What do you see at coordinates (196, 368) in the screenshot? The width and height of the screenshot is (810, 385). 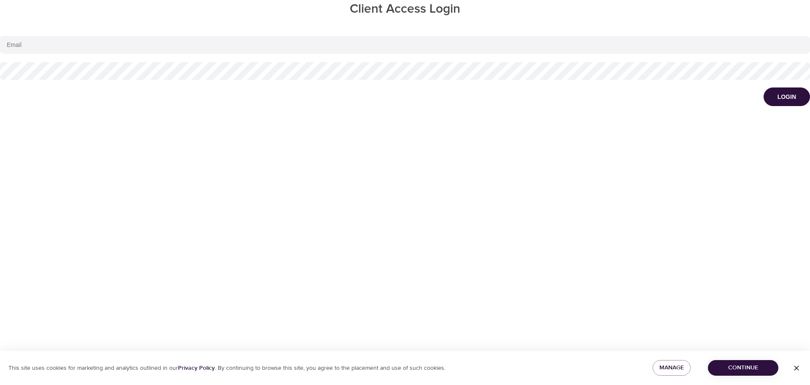 I see `b: Privacy Policy` at bounding box center [196, 368].